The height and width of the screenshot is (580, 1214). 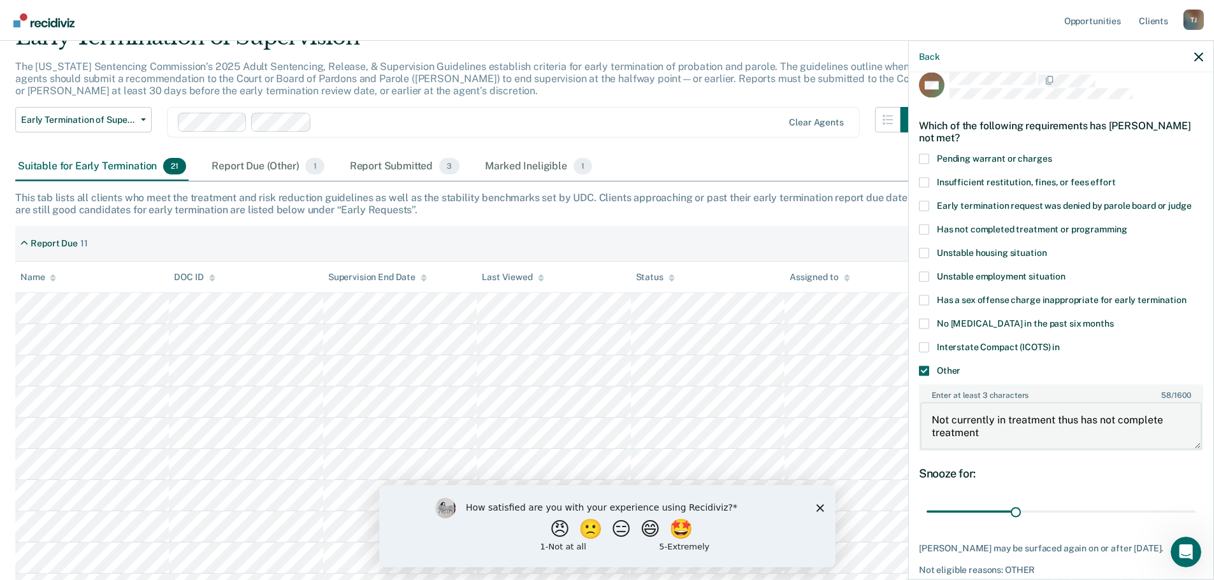 I want to click on textarea: Not currently in treatment thus has not complete treatment, so click(x=1061, y=426).